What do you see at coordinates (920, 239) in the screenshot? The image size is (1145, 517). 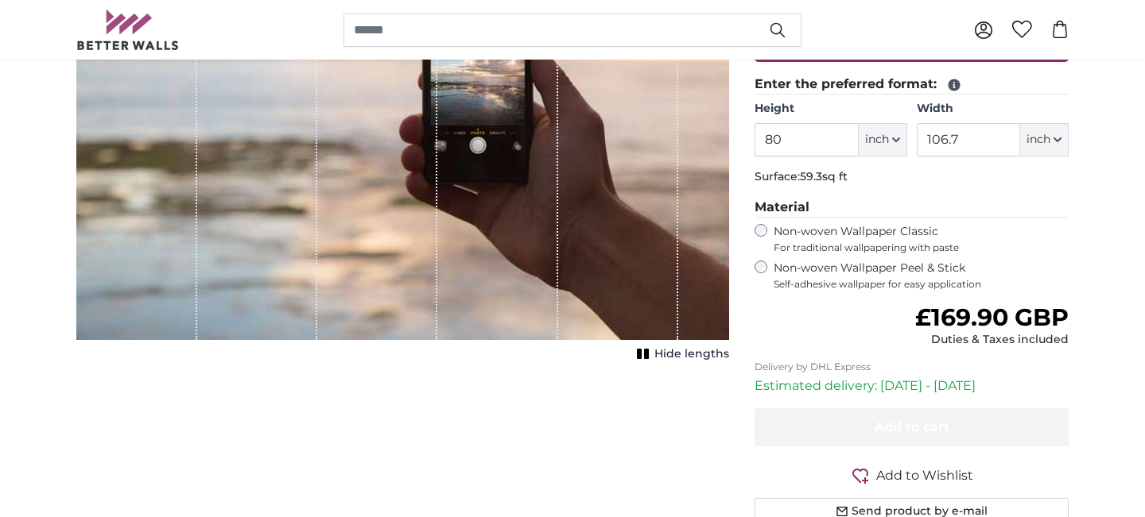 I see `label: Non-woven Wallpaper Classic` at bounding box center [920, 239].